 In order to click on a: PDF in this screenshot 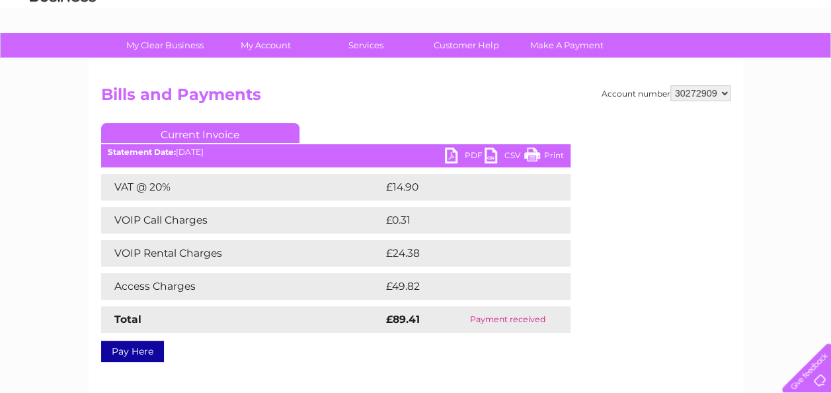, I will do `click(465, 157)`.